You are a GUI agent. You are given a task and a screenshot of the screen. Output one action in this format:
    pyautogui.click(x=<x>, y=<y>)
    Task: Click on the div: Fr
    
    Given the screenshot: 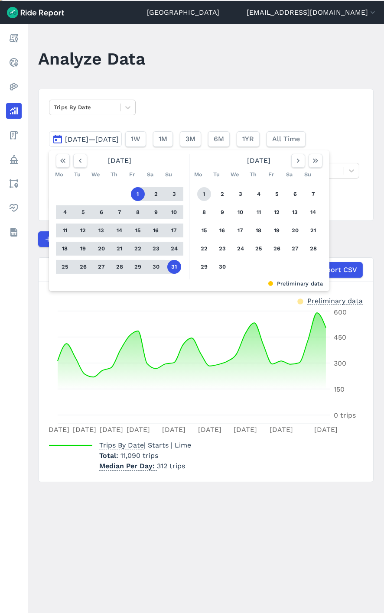 What is the action you would take?
    pyautogui.click(x=271, y=175)
    